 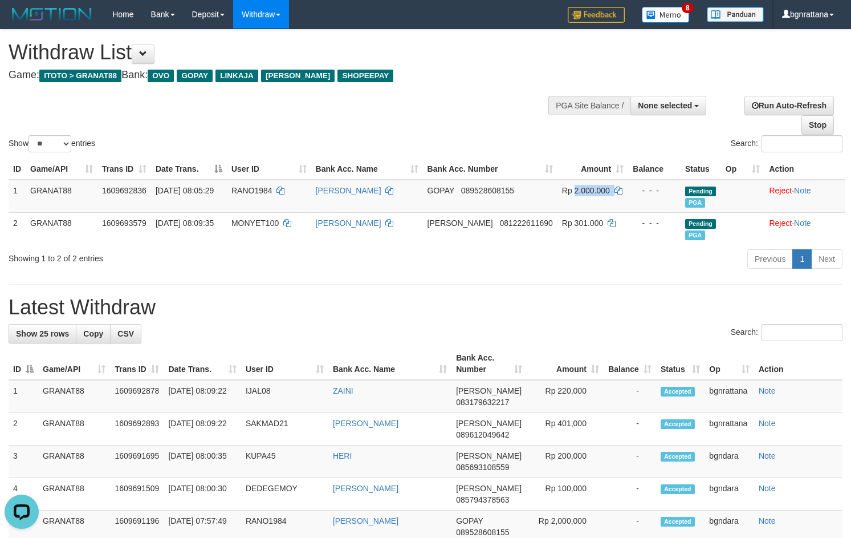 What do you see at coordinates (93, 334) in the screenshot?
I see `a: Copy` at bounding box center [93, 334].